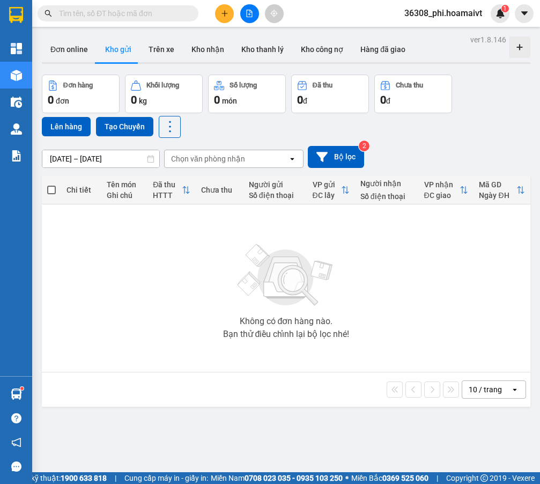 The width and height of the screenshot is (540, 484). Describe the element at coordinates (78, 85) in the screenshot. I see `div: Đơn hàng` at that location.